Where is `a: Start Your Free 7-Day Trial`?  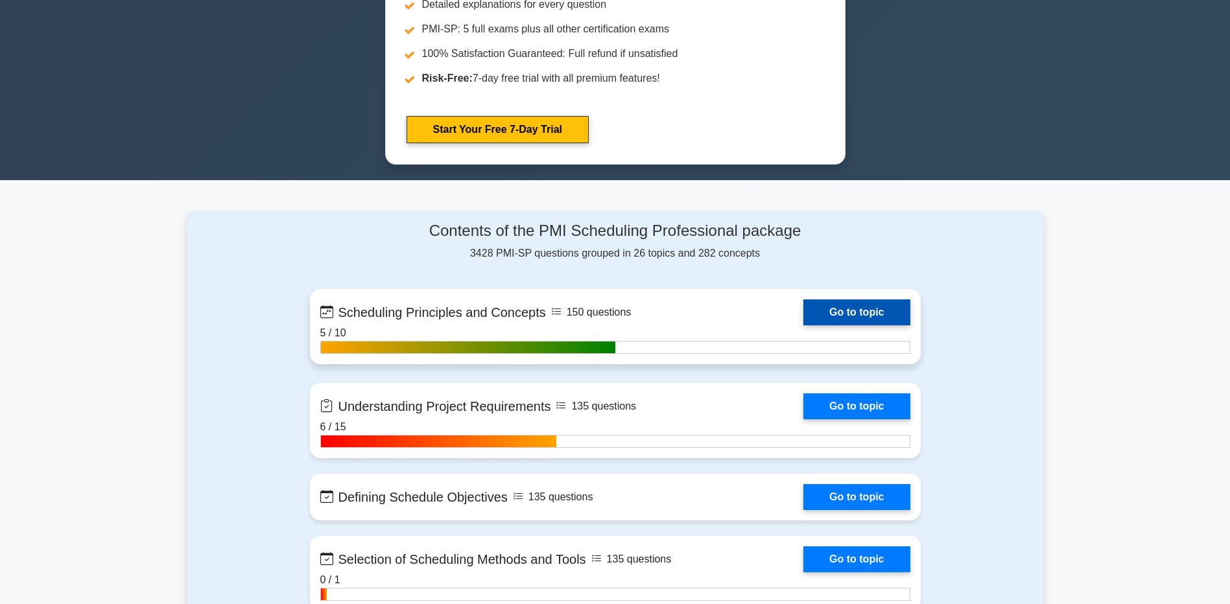 a: Start Your Free 7-Day Trial is located at coordinates (497, 130).